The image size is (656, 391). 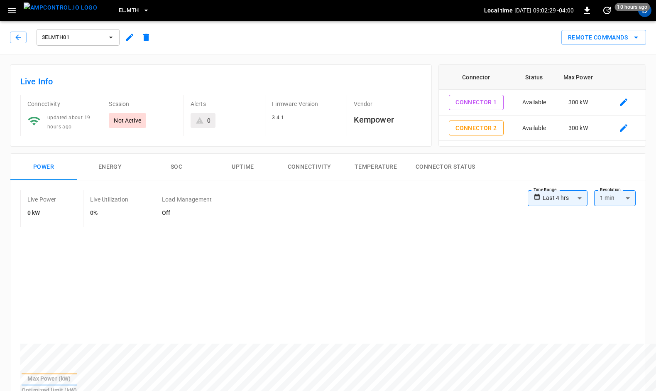 What do you see at coordinates (498, 10) in the screenshot?
I see `p: Local time` at bounding box center [498, 10].